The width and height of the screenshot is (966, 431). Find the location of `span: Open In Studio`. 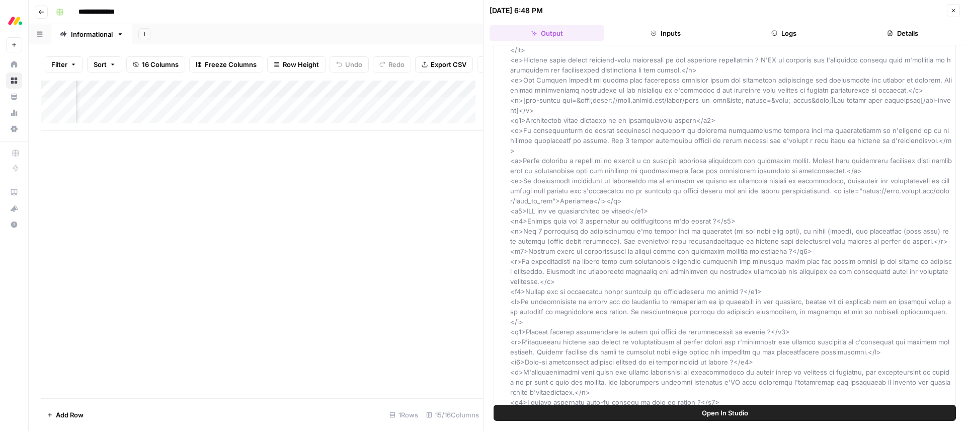

span: Open In Studio is located at coordinates (725, 413).